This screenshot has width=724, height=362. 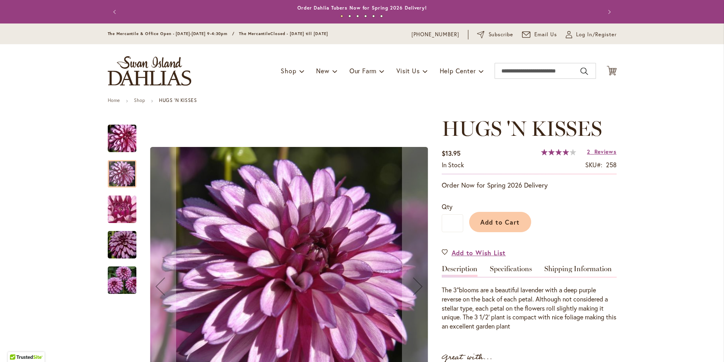 What do you see at coordinates (342, 16) in the screenshot?
I see `button: 1 of 6` at bounding box center [342, 16].